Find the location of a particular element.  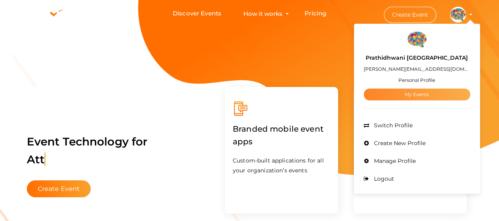

span: Manage Profile is located at coordinates (394, 161).